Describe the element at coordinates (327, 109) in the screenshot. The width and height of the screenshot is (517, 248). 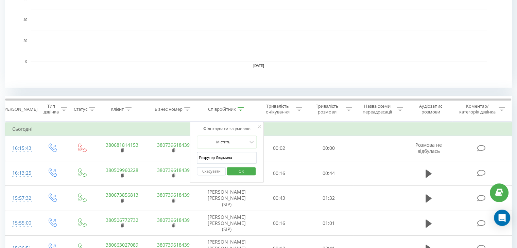
I see `div: Тривалість розмови` at that location.